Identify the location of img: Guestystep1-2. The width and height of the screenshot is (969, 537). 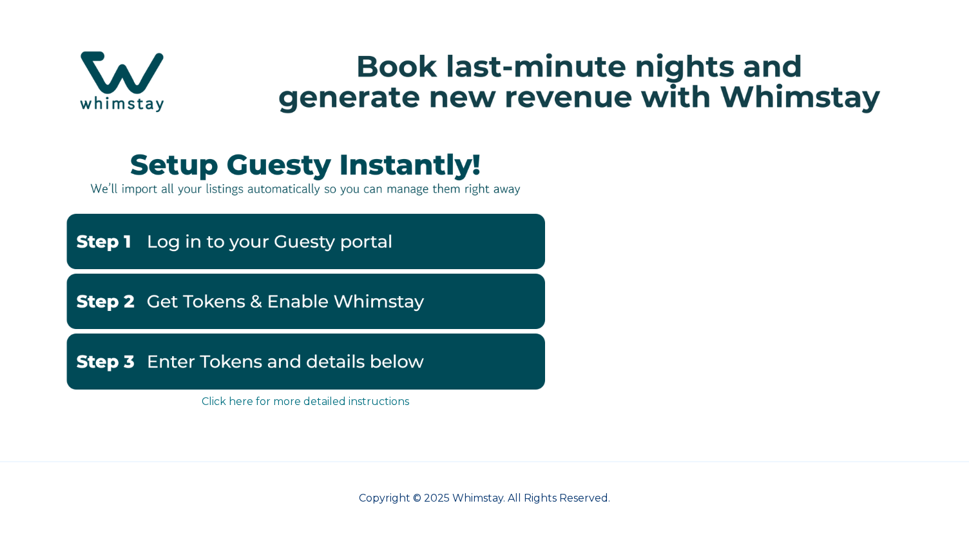
(305, 242).